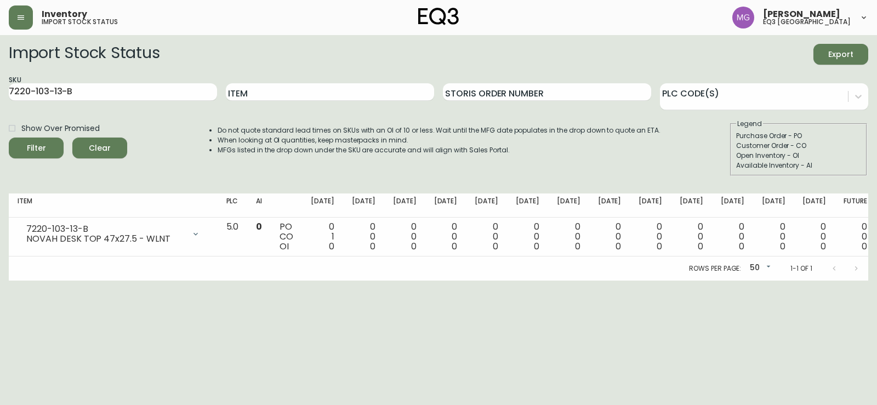  I want to click on div: 50, so click(759, 268).